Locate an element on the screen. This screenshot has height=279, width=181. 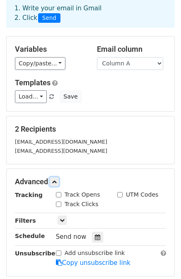
div: 1. Write your email in Gmail 2. Click is located at coordinates (90, 13).